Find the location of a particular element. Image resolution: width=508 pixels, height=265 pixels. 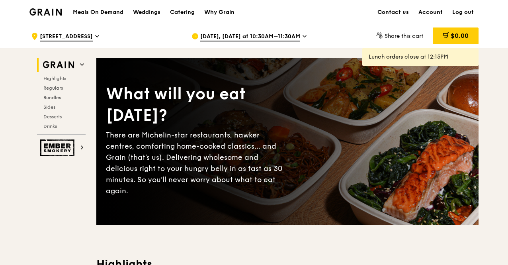

div: Catering is located at coordinates (182, 12).